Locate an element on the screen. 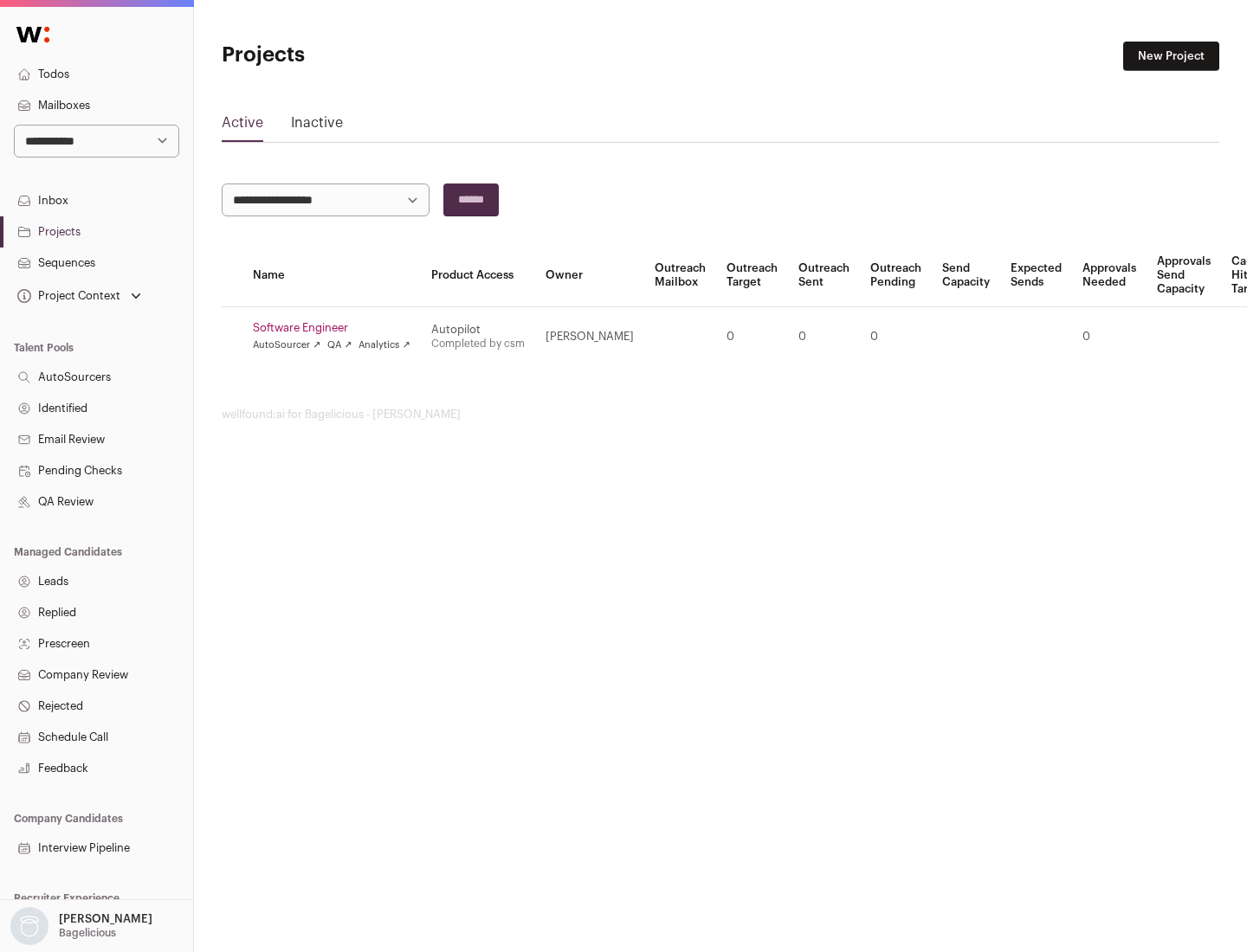  th: Approvals Send Capacity is located at coordinates (1184, 275).